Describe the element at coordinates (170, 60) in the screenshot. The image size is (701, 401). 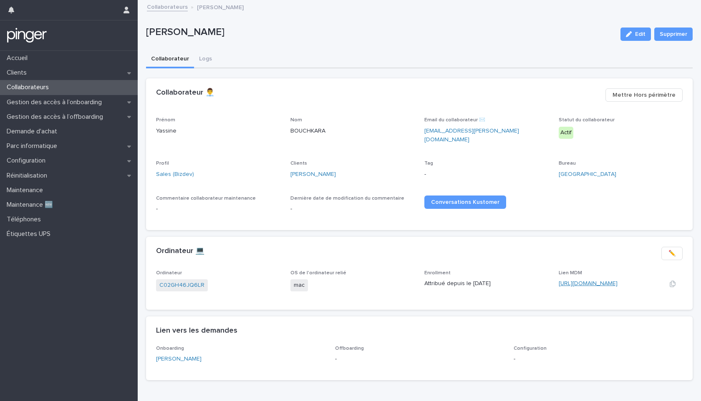
I see `button: Collaborateur` at that location.